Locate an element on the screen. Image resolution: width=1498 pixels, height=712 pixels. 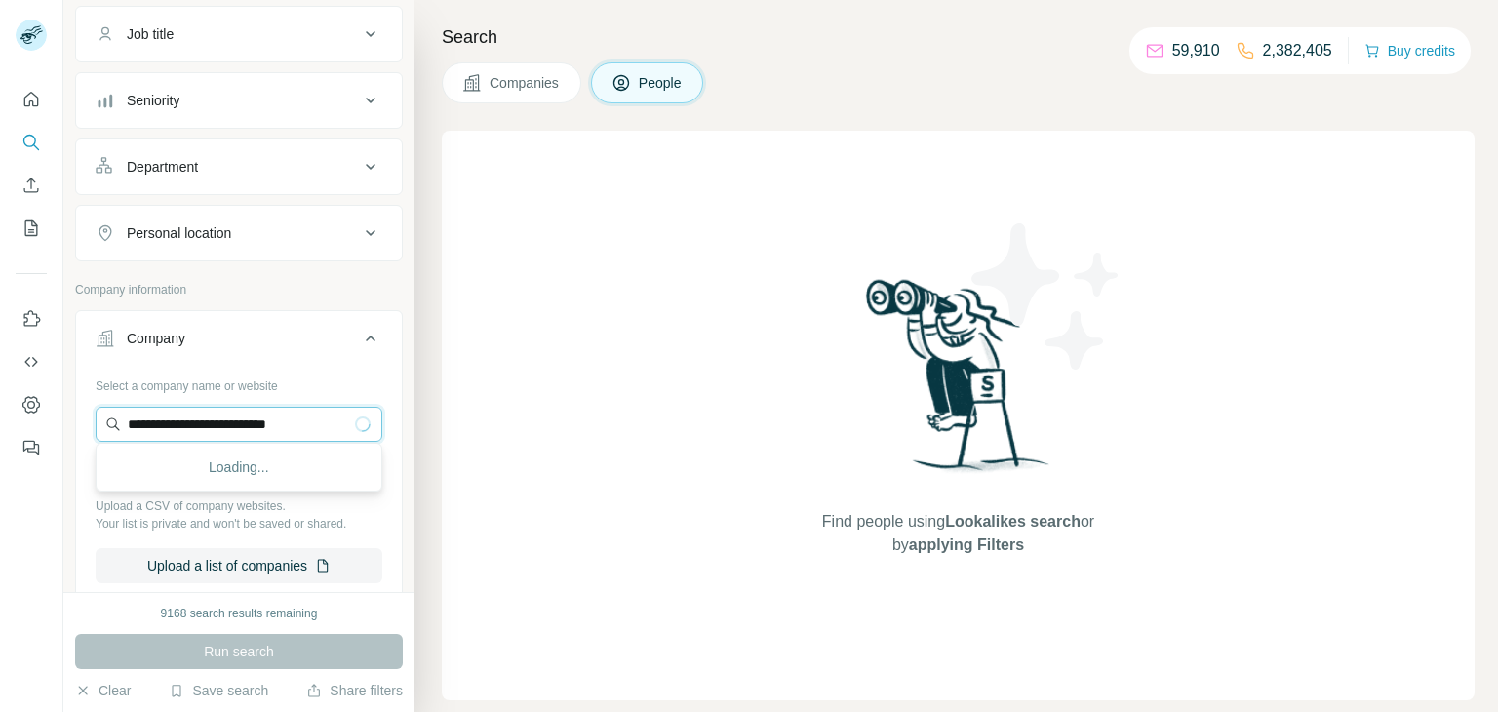
div: Loading... is located at coordinates (239, 467).